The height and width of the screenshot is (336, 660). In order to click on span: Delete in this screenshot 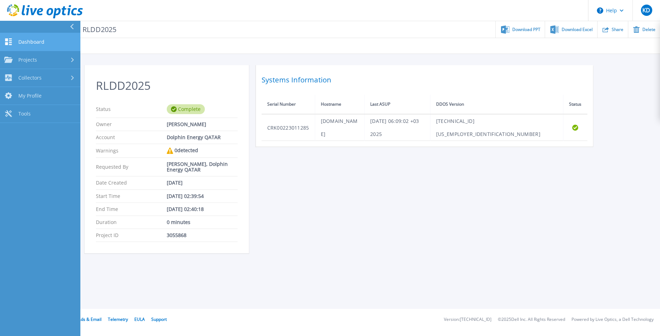, I will do `click(648, 30)`.